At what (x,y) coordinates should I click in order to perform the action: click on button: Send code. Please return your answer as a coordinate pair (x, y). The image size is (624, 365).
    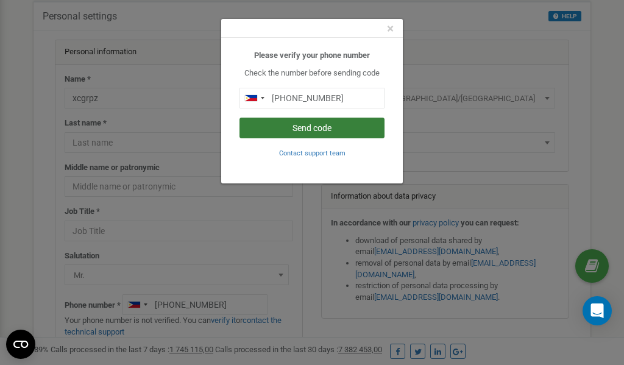
    Looking at the image, I should click on (312, 128).